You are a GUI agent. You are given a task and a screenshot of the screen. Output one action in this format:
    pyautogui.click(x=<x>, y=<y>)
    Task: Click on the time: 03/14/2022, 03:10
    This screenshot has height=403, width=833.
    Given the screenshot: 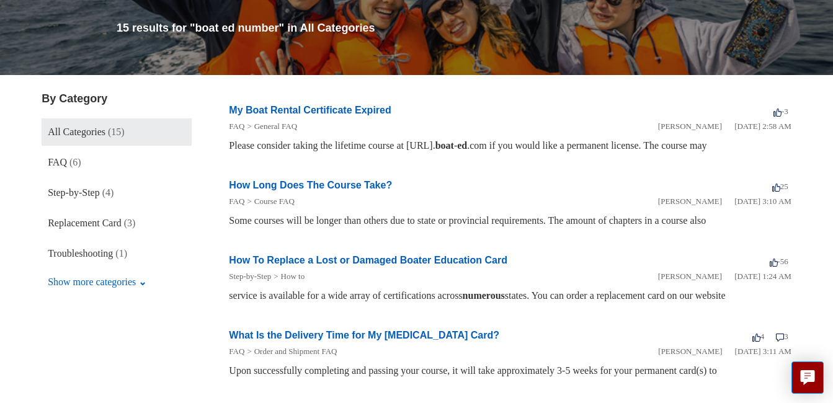 What is the action you would take?
    pyautogui.click(x=763, y=201)
    